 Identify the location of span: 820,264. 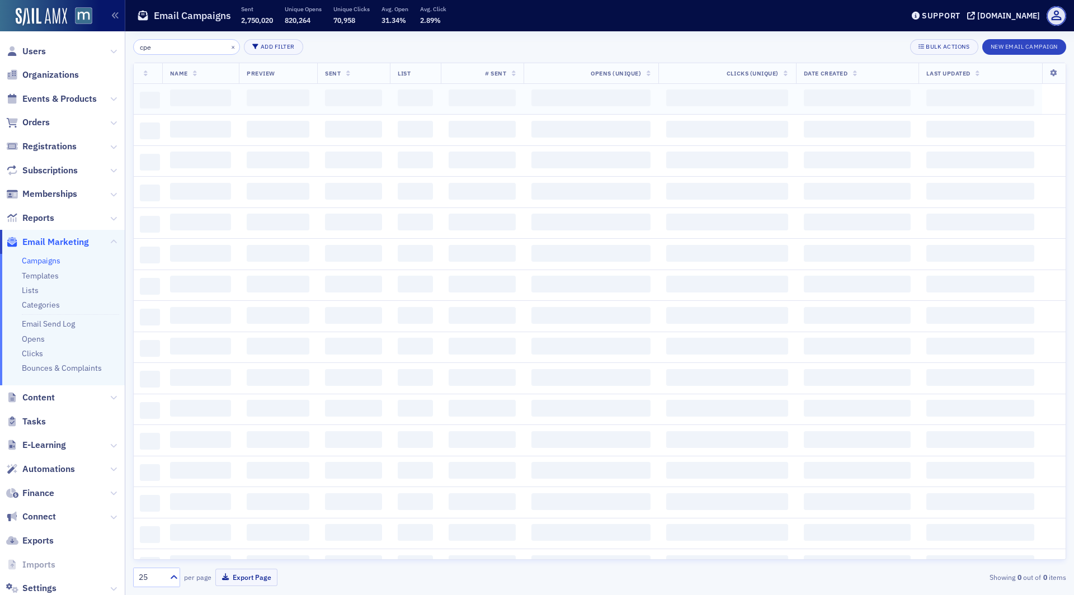
(298, 20).